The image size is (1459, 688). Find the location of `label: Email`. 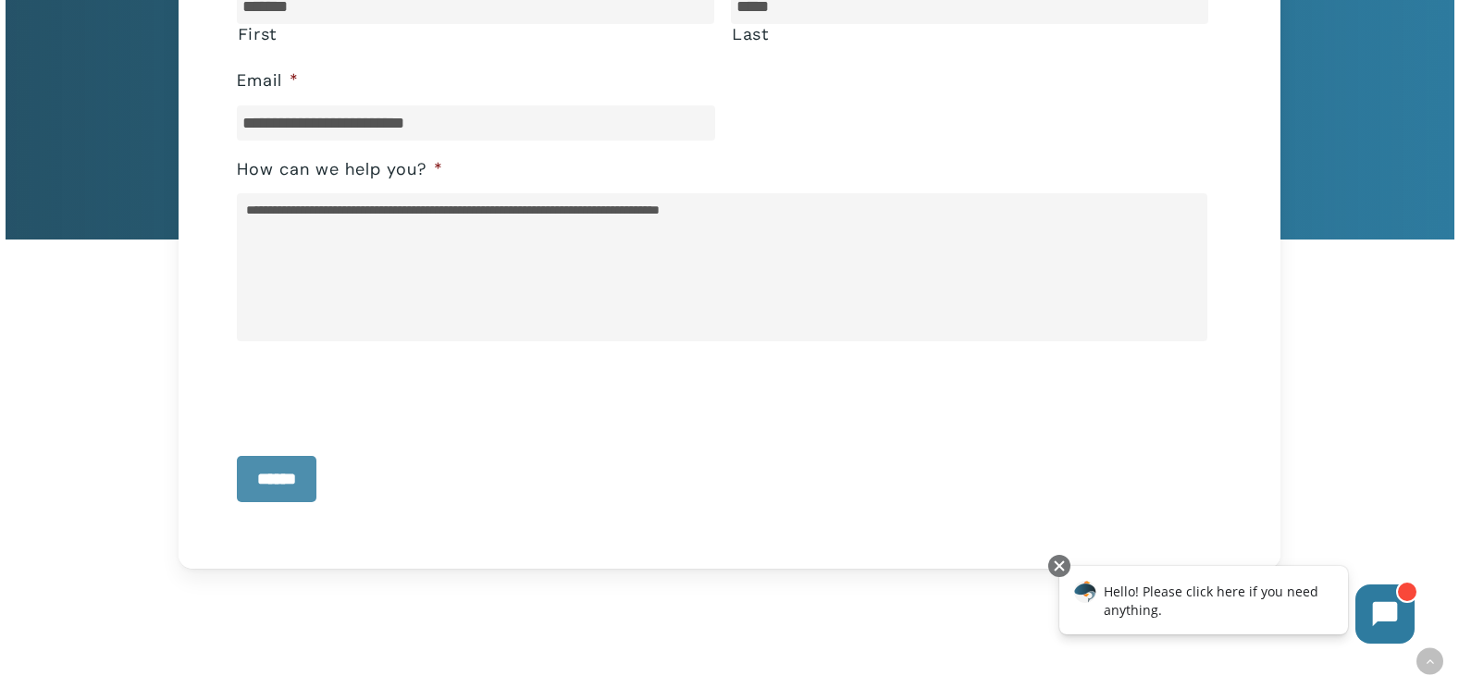

label: Email is located at coordinates (267, 80).